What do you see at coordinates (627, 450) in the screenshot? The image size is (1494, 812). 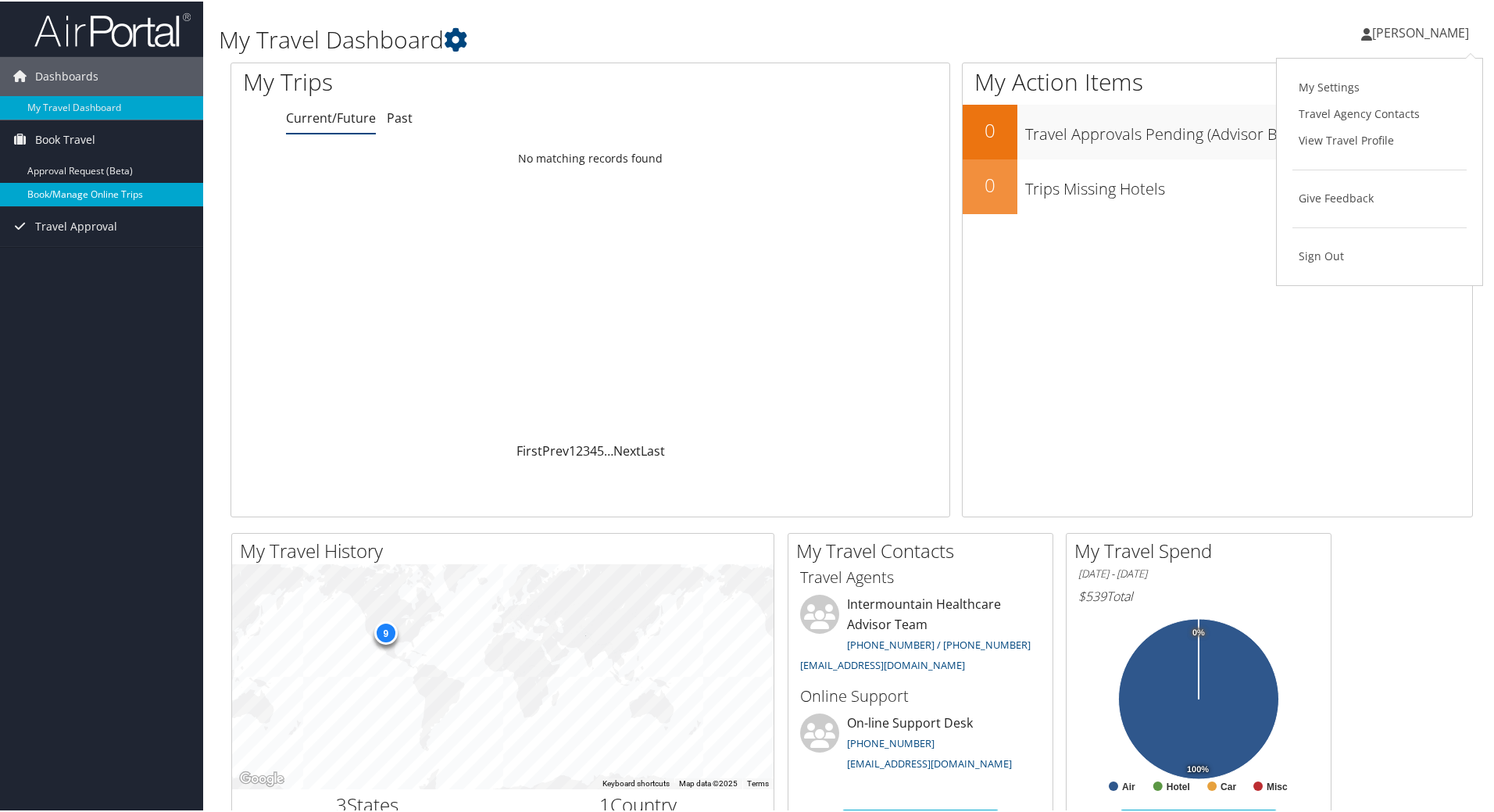 I see `a: Next` at bounding box center [627, 450].